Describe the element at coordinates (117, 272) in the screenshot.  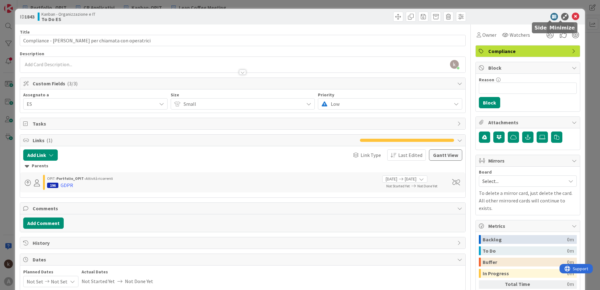
I see `span: Actual Dates` at that location.